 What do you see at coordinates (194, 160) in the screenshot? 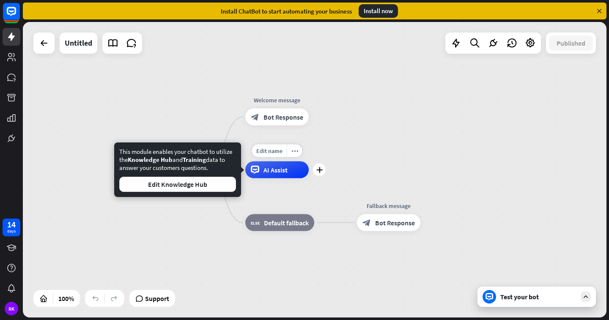
I see `span: Training` at bounding box center [194, 160].